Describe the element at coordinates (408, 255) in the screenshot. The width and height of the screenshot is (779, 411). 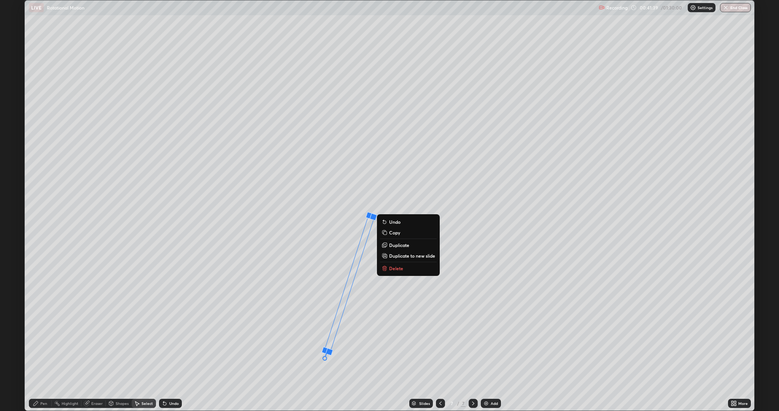
I see `button: Duplicate to new slide` at that location.